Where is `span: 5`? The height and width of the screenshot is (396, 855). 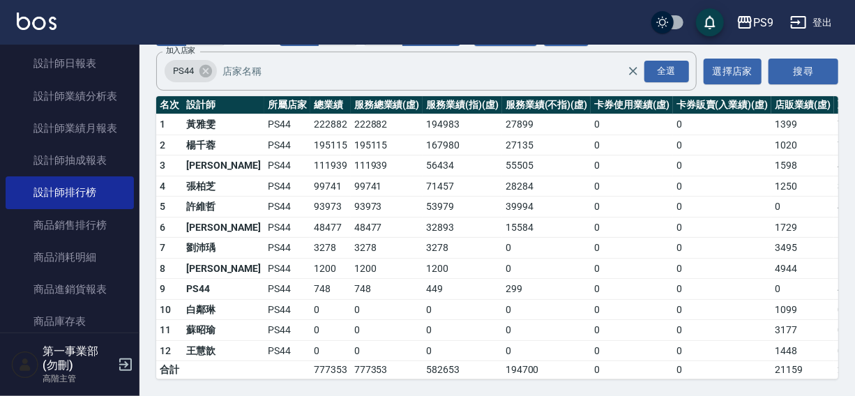 span: 5 is located at coordinates (162, 206).